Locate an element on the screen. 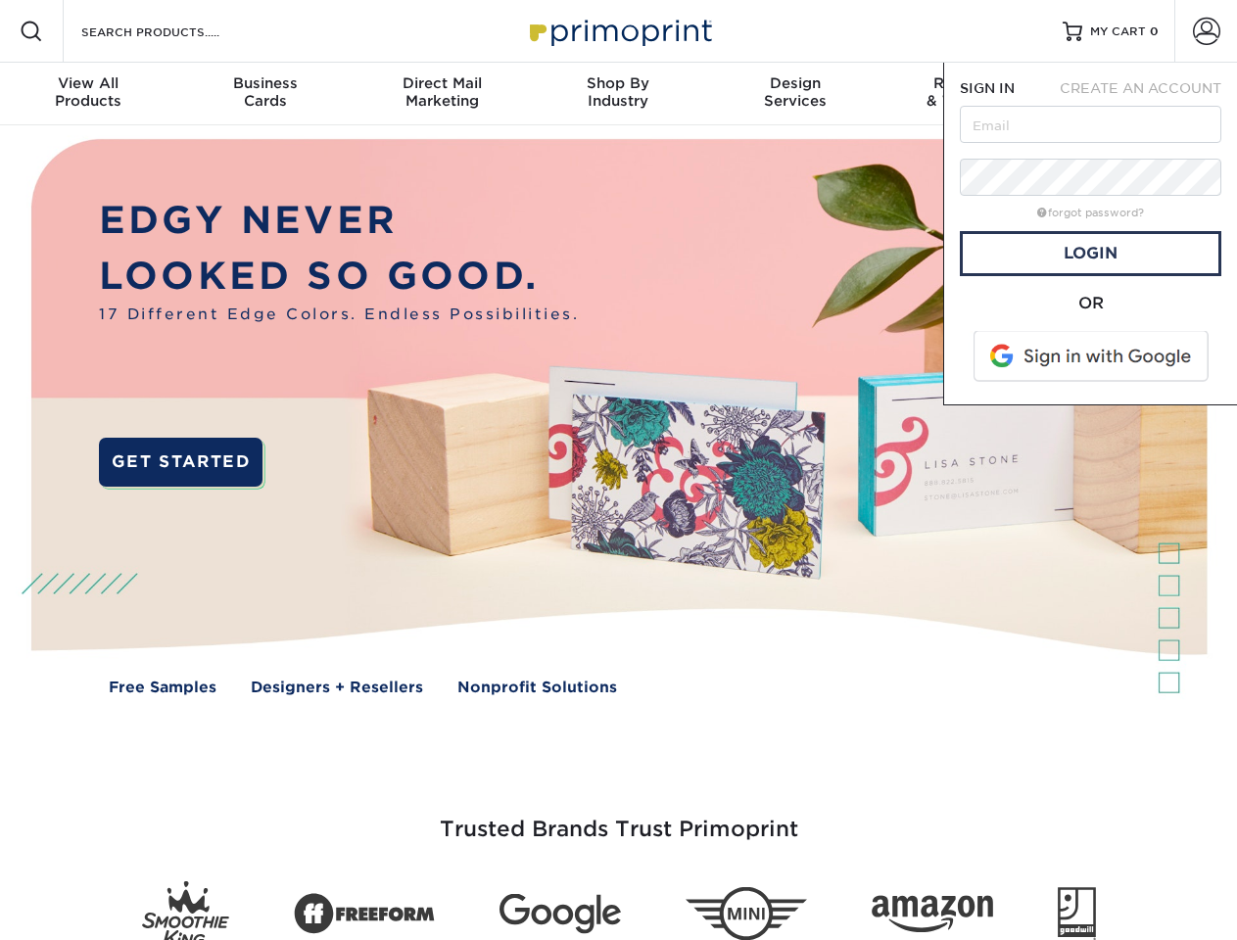  input: SEARCH PRODUCTS..... is located at coordinates (174, 31).